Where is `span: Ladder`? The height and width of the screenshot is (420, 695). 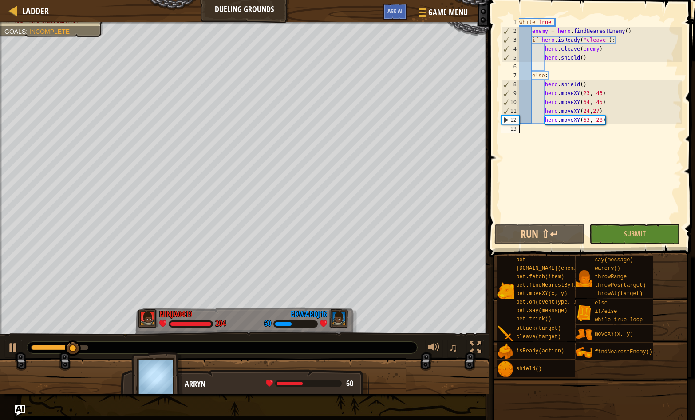
span: Ladder is located at coordinates (36, 11).